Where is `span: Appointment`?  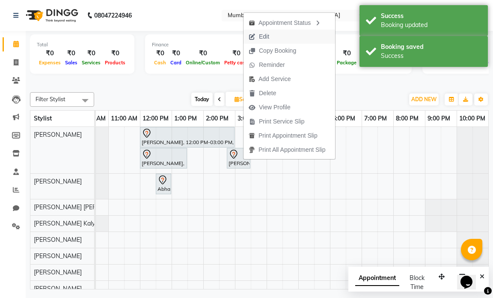
span: Appointment is located at coordinates (377, 278).